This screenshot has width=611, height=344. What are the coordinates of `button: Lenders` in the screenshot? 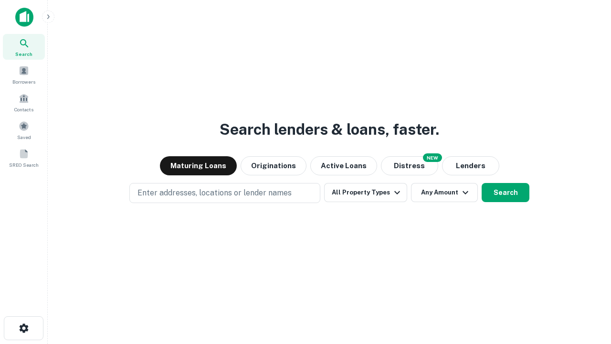 It's located at (471, 166).